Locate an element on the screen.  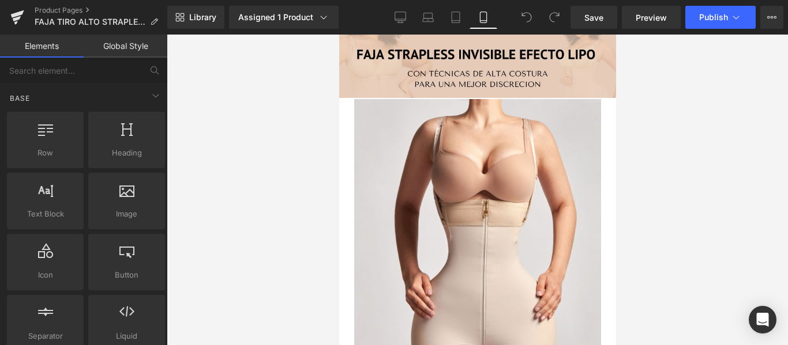
div: Open Intercom Messenger is located at coordinates (762, 320).